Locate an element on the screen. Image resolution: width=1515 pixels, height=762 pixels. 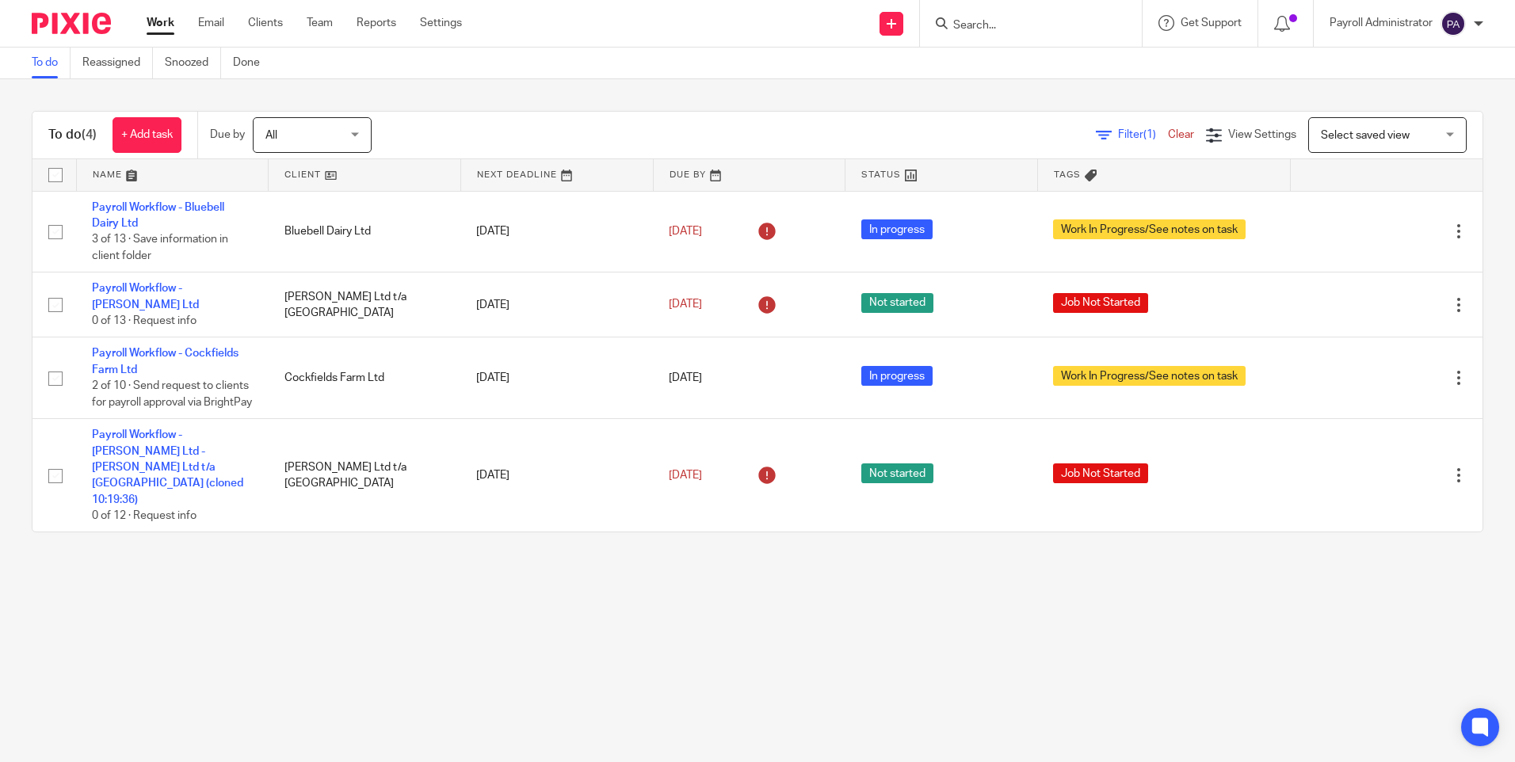
img: Pixie is located at coordinates (71, 23).